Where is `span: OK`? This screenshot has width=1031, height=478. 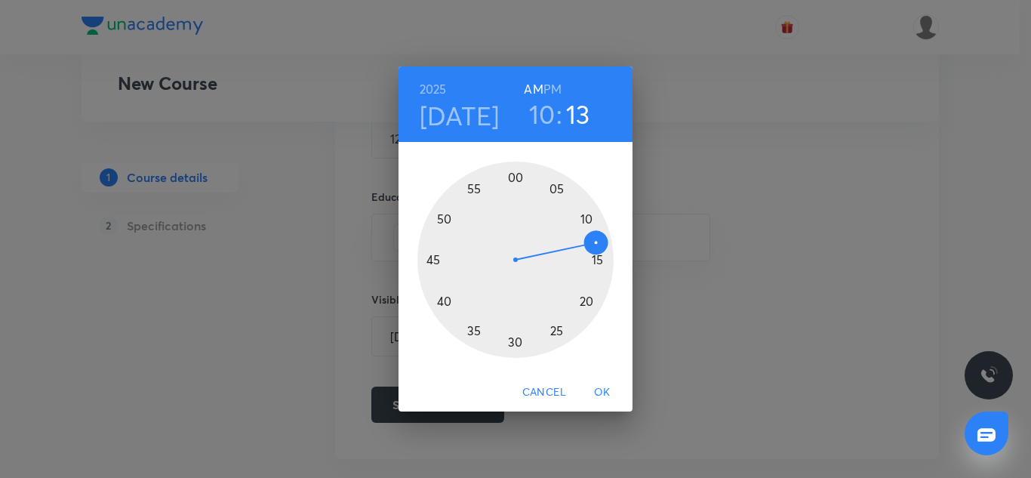 span: OK is located at coordinates (602, 392).